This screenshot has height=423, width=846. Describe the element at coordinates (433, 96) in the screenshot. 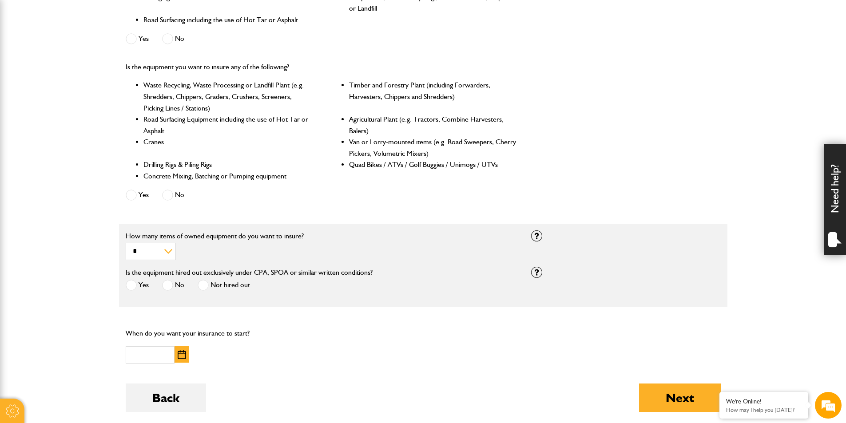

I see `li: Timber and Forestry Plant (including Forwarders, Harvesters, Chippers and Shredders)` at that location.